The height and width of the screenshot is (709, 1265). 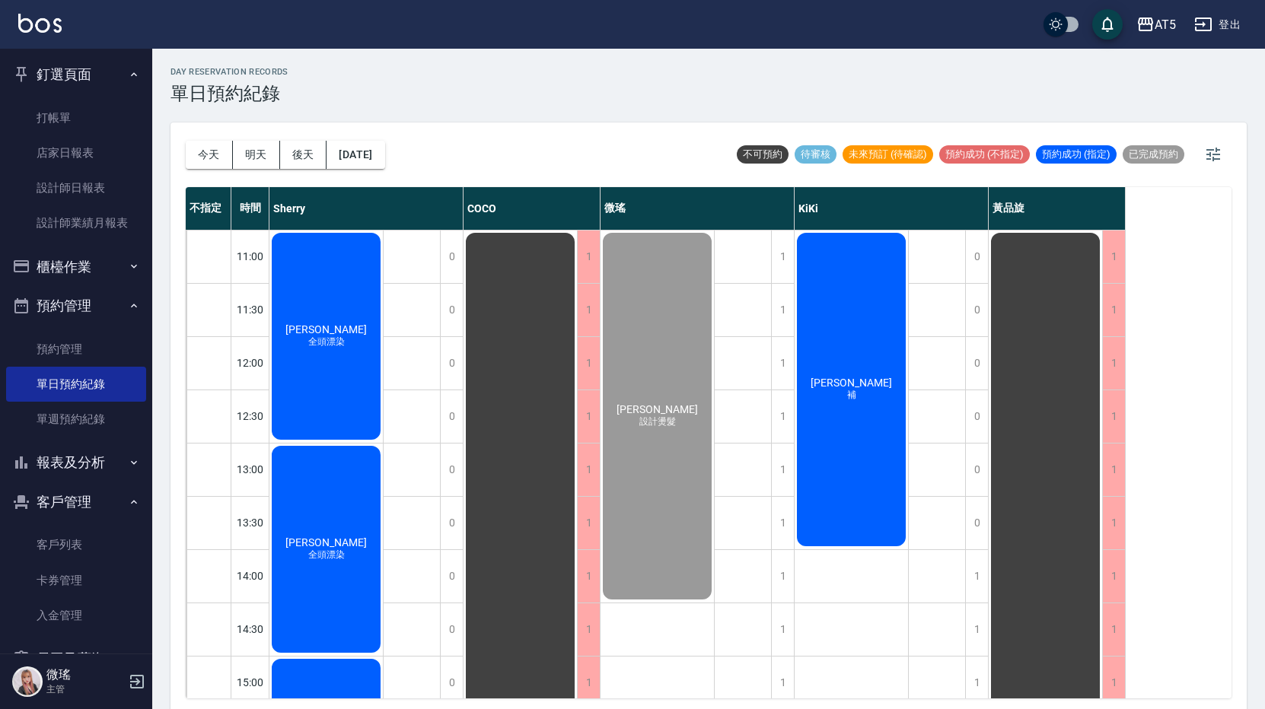 What do you see at coordinates (76, 153) in the screenshot?
I see `a: 店家日報表` at bounding box center [76, 153].